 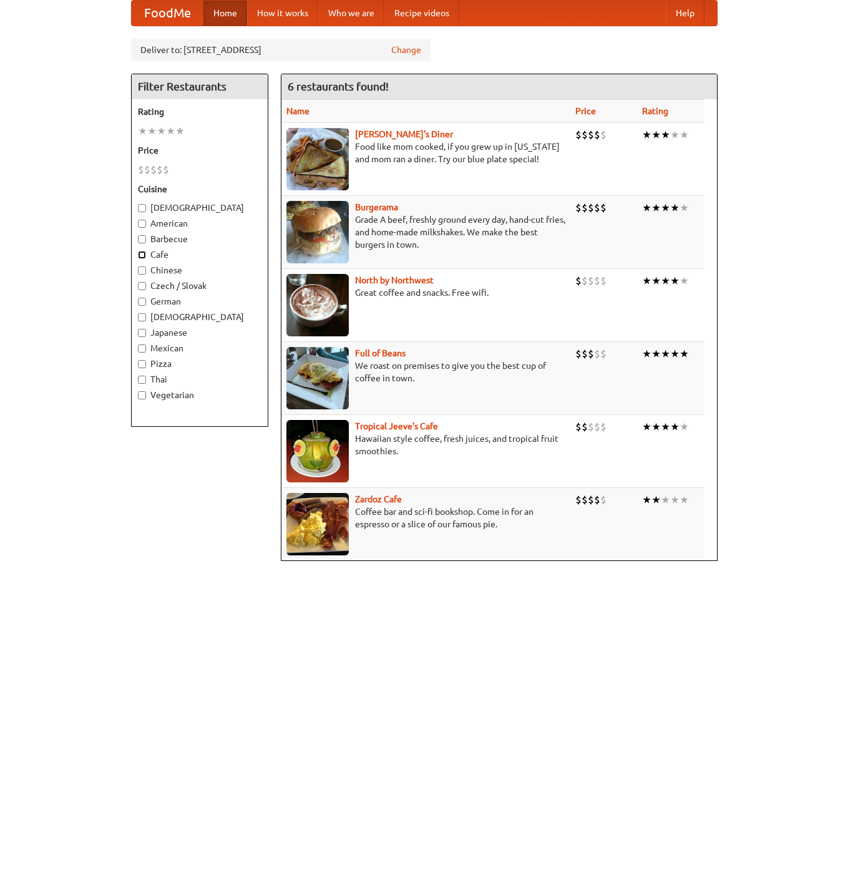 What do you see at coordinates (655, 111) in the screenshot?
I see `a: Rating` at bounding box center [655, 111].